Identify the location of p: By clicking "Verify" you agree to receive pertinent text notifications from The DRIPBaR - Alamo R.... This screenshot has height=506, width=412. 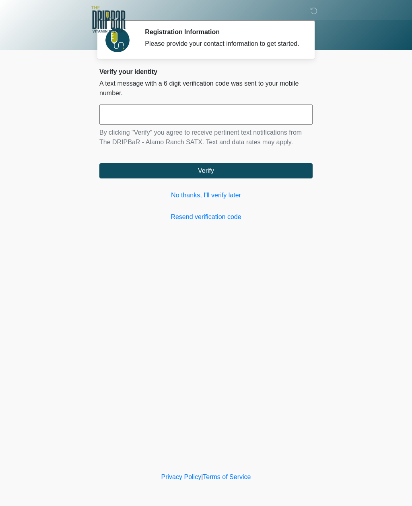
(206, 137).